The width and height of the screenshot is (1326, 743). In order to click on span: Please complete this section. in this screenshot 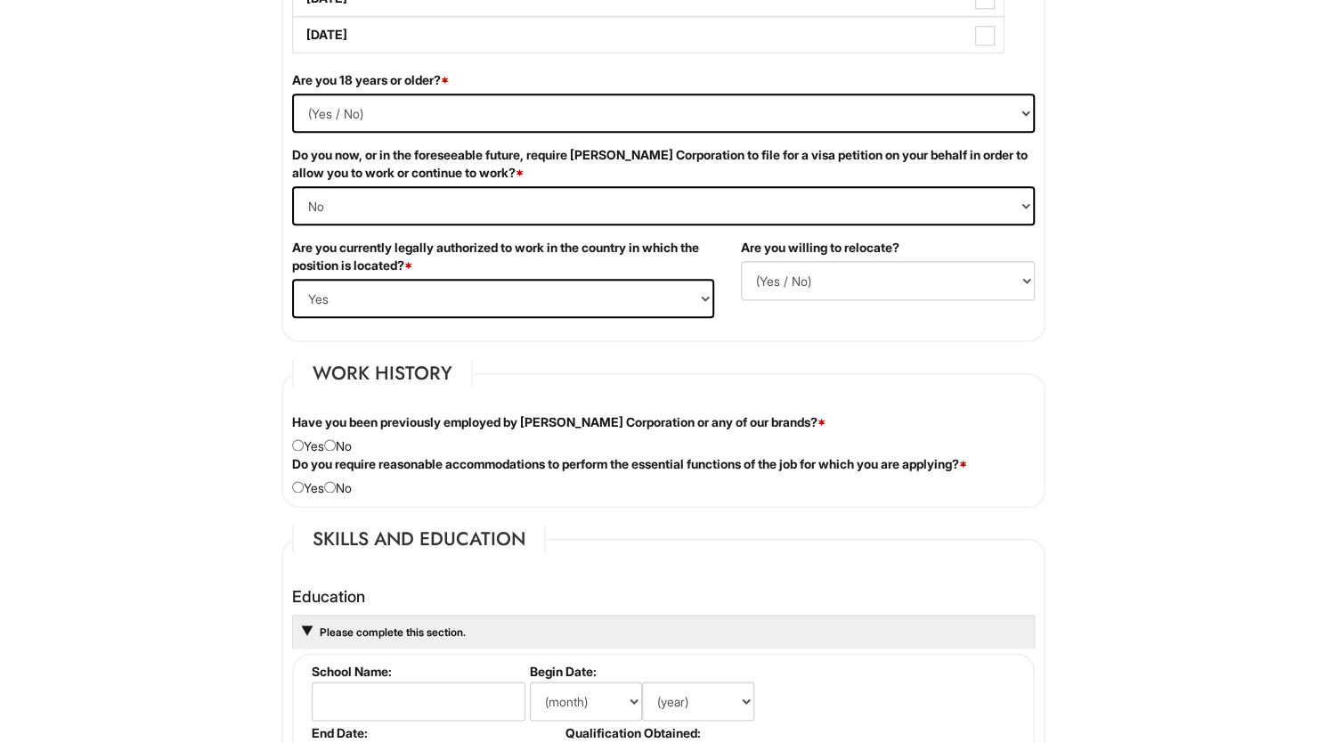, I will do `click(392, 631)`.